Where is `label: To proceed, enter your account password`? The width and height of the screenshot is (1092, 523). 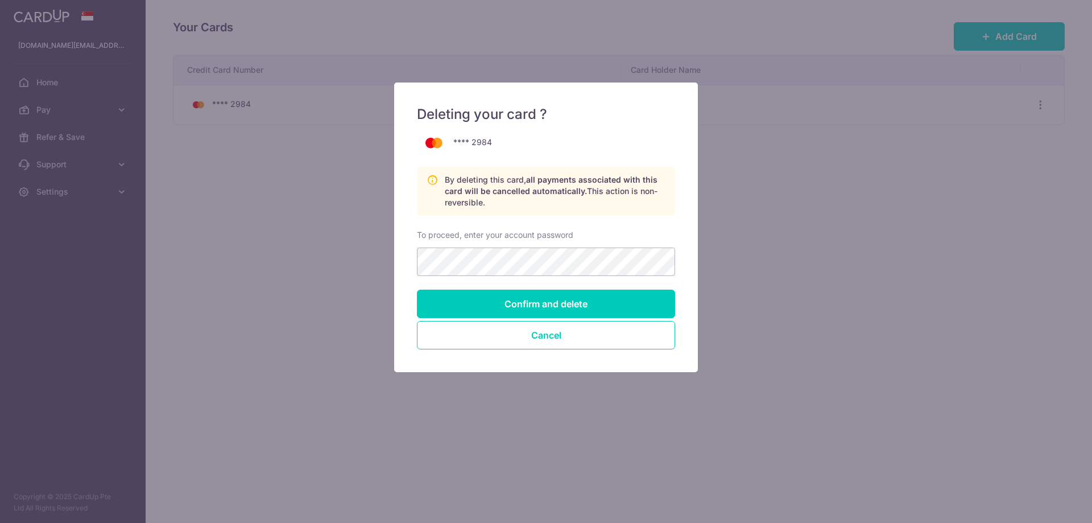 label: To proceed, enter your account password is located at coordinates (495, 235).